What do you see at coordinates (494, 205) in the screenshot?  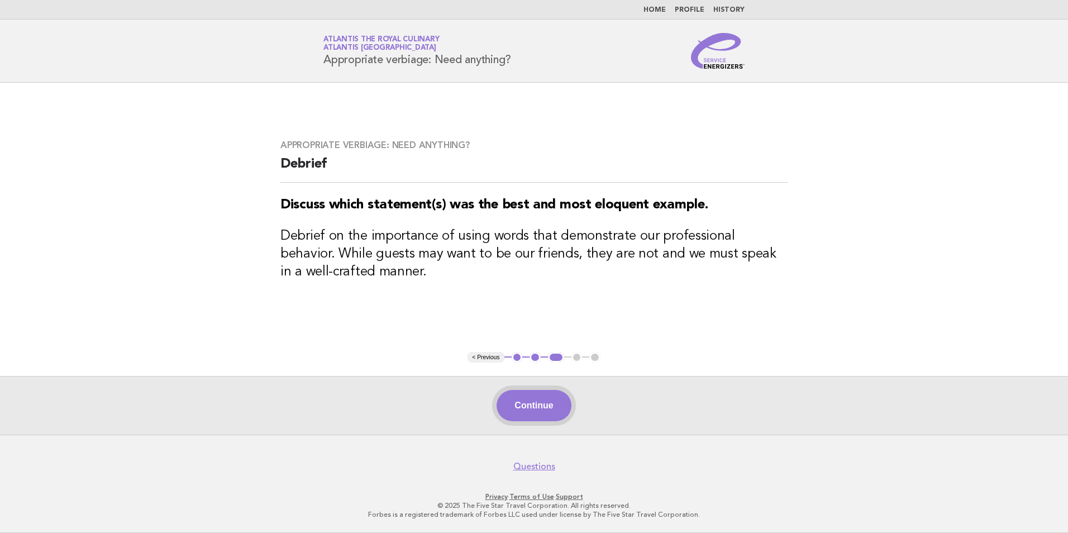 I see `strong: Discuss which statement(s) was the best and most eloquent example.` at bounding box center [494, 205].